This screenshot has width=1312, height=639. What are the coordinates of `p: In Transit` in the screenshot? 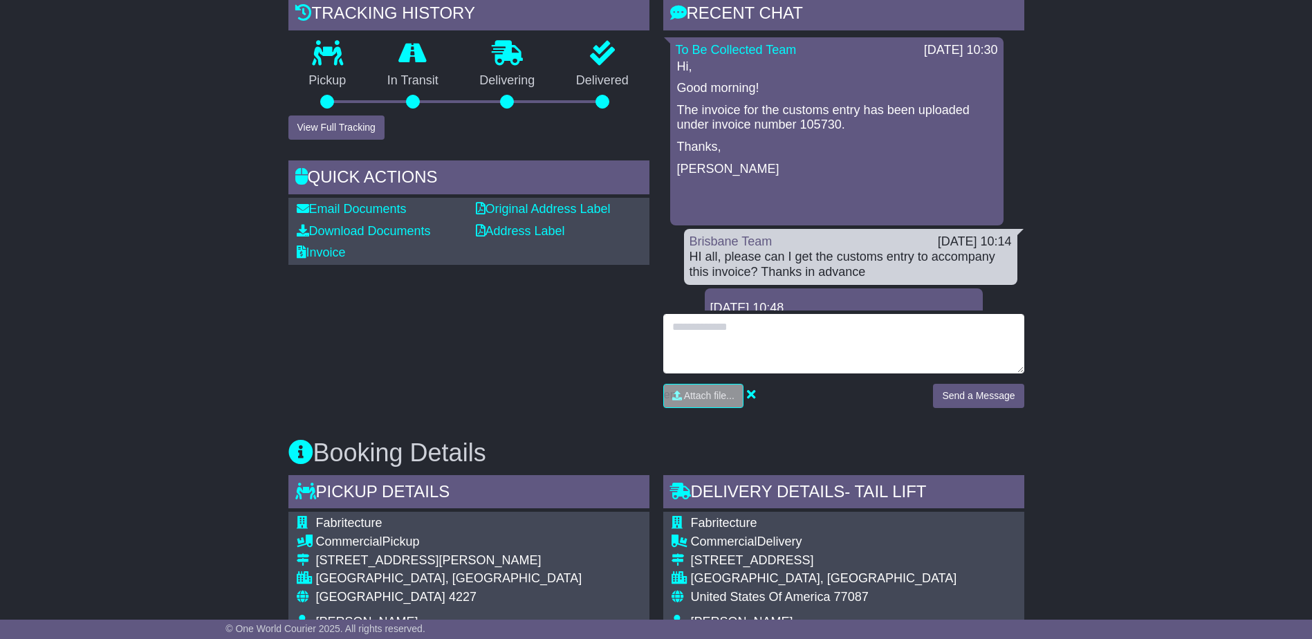 It's located at (413, 81).